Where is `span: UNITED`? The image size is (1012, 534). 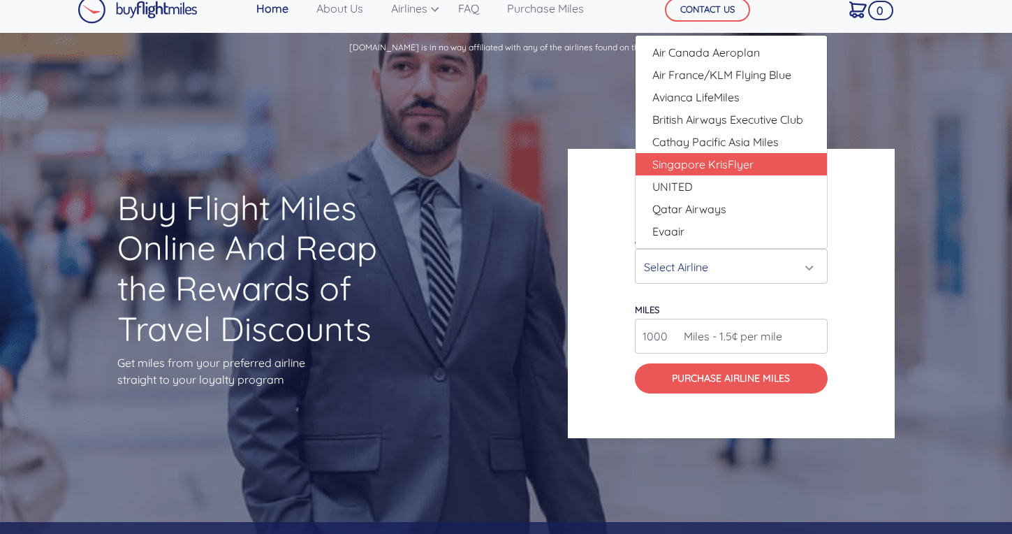
span: UNITED is located at coordinates (673, 186).